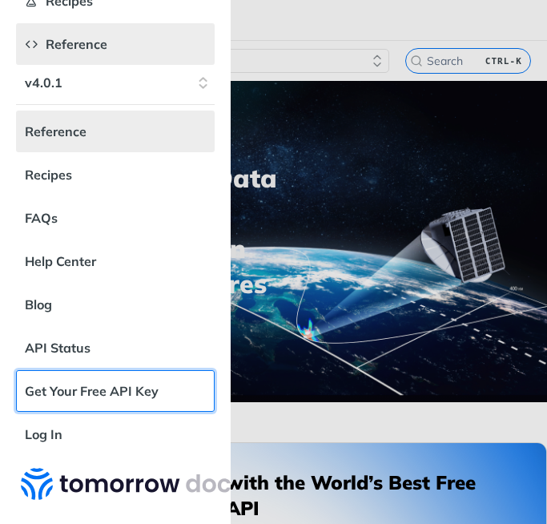 The image size is (547, 524). I want to click on img: Tomorrow.io Weather API Docs, so click(132, 484).